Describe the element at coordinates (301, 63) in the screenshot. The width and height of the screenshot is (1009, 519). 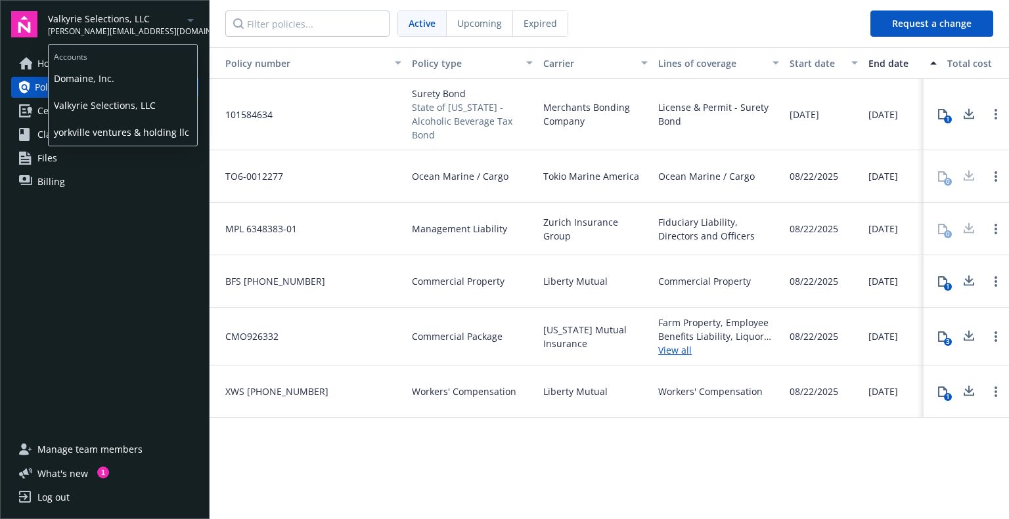
I see `div: Policy number` at that location.